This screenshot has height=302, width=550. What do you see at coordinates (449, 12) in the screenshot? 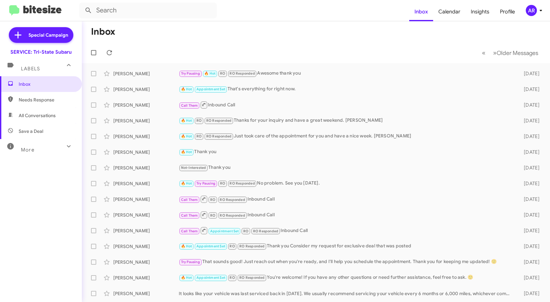
I see `a: Calendar` at bounding box center [449, 12].